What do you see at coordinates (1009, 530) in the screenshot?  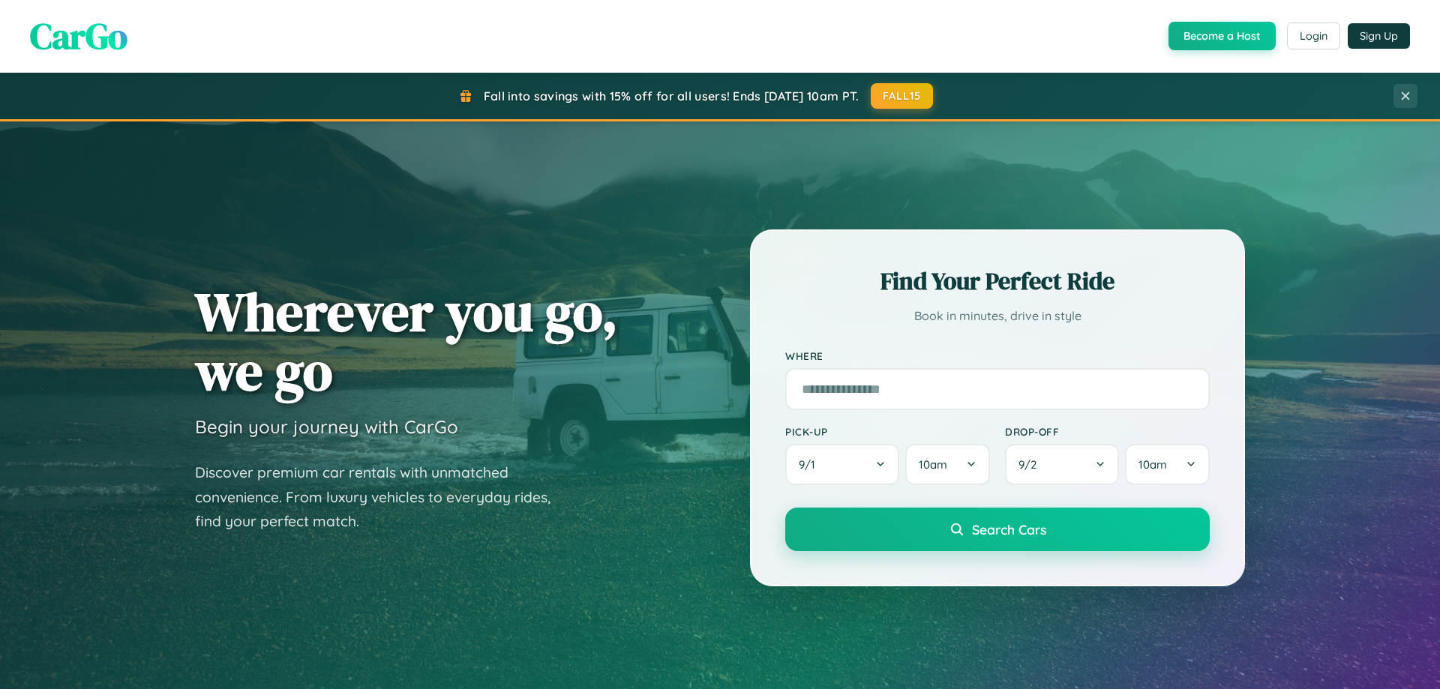 I see `span: Search Cars` at bounding box center [1009, 530].